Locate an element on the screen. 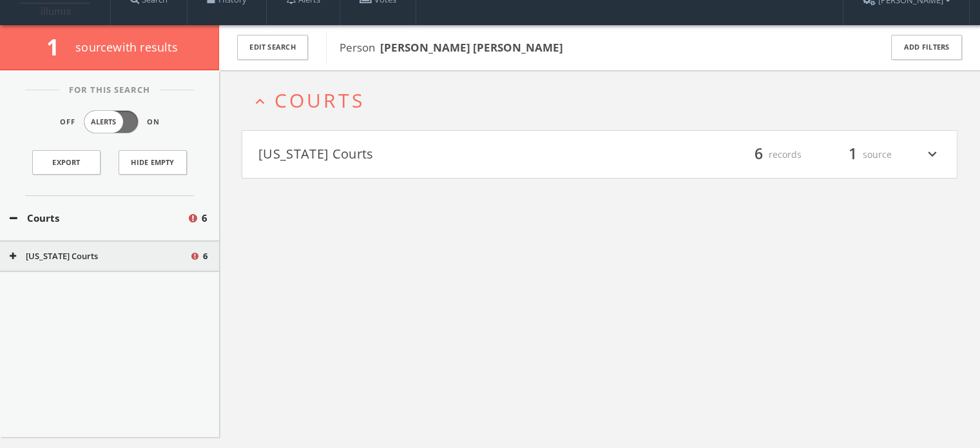  div: records is located at coordinates (763, 155).